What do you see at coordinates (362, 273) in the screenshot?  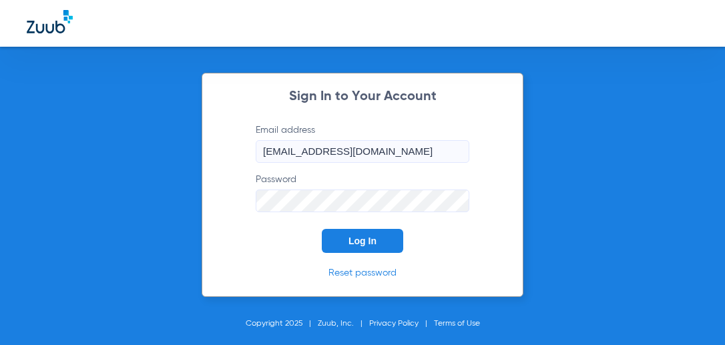 I see `a: Reset password` at bounding box center [362, 273].